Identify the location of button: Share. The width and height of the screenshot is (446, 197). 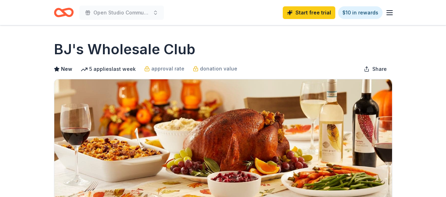
(375, 69).